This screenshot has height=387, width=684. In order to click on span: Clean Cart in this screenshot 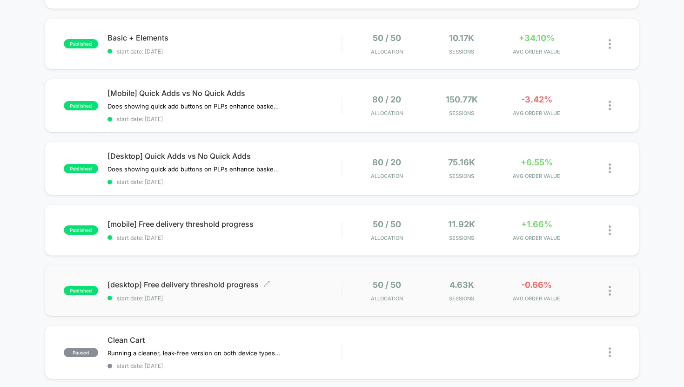, I will do `click(225, 340)`.